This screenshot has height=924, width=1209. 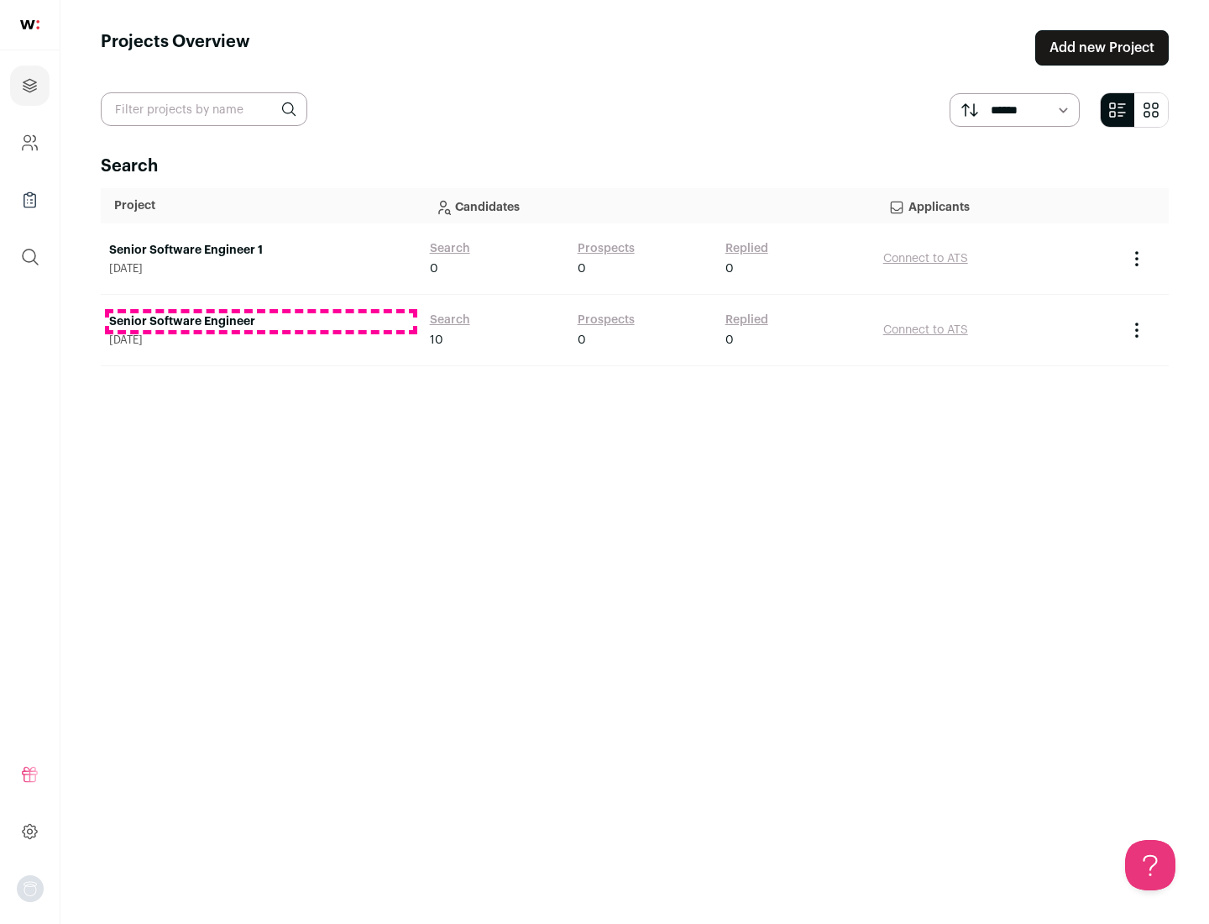 What do you see at coordinates (29, 24) in the screenshot?
I see `img: wellfound-shorthand-0d5821cbd27db2630d0214b213865d53afaa358527fdda9d0ea32b1df1b89c2c.svg` at bounding box center [29, 24].